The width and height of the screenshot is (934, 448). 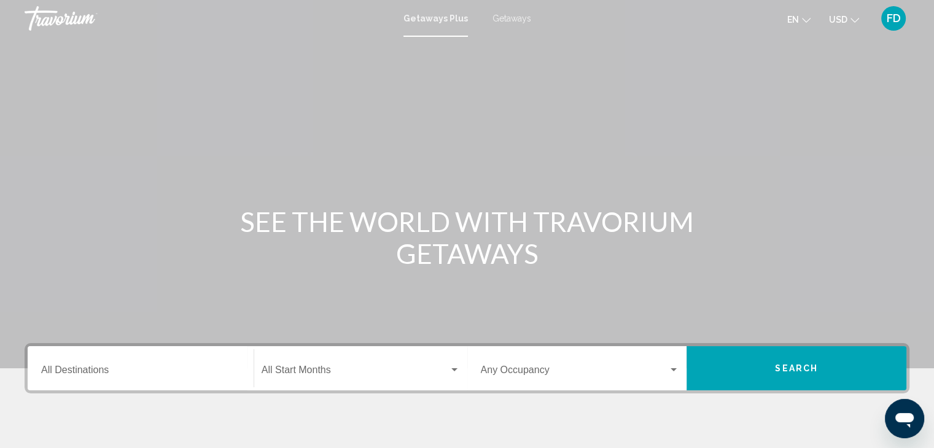 I want to click on div: Search widget, so click(x=467, y=368).